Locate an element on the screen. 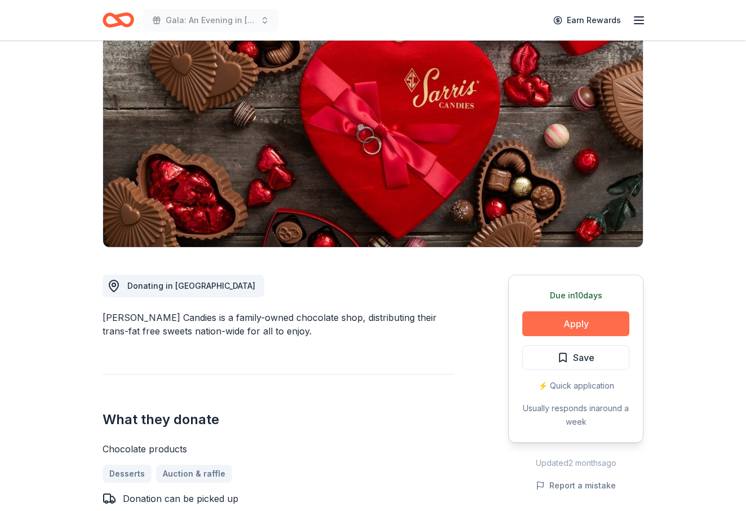  div: Usually responds in around a week is located at coordinates (576, 415).